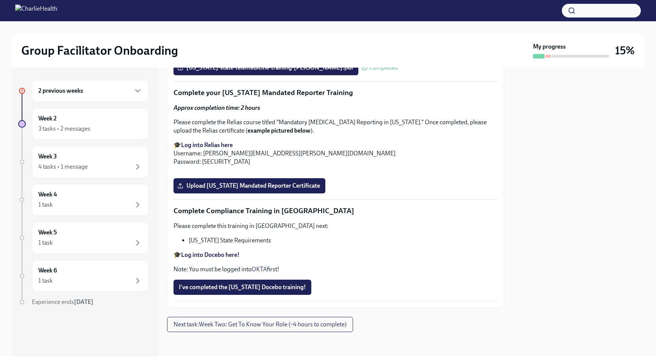 Image resolution: width=656 pixels, height=364 pixels. What do you see at coordinates (550, 47) in the screenshot?
I see `strong: My progress` at bounding box center [550, 47].